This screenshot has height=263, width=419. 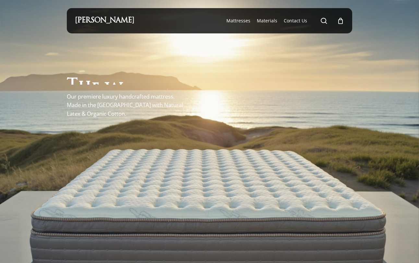 I want to click on nav: Main Menu, so click(x=283, y=21).